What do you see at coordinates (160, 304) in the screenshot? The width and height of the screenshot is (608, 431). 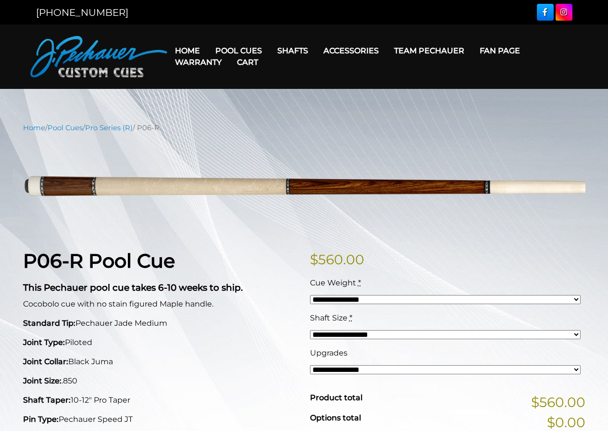 I see `p: Cocobolo cue with no stain figured Maple handle.` at bounding box center [160, 304].